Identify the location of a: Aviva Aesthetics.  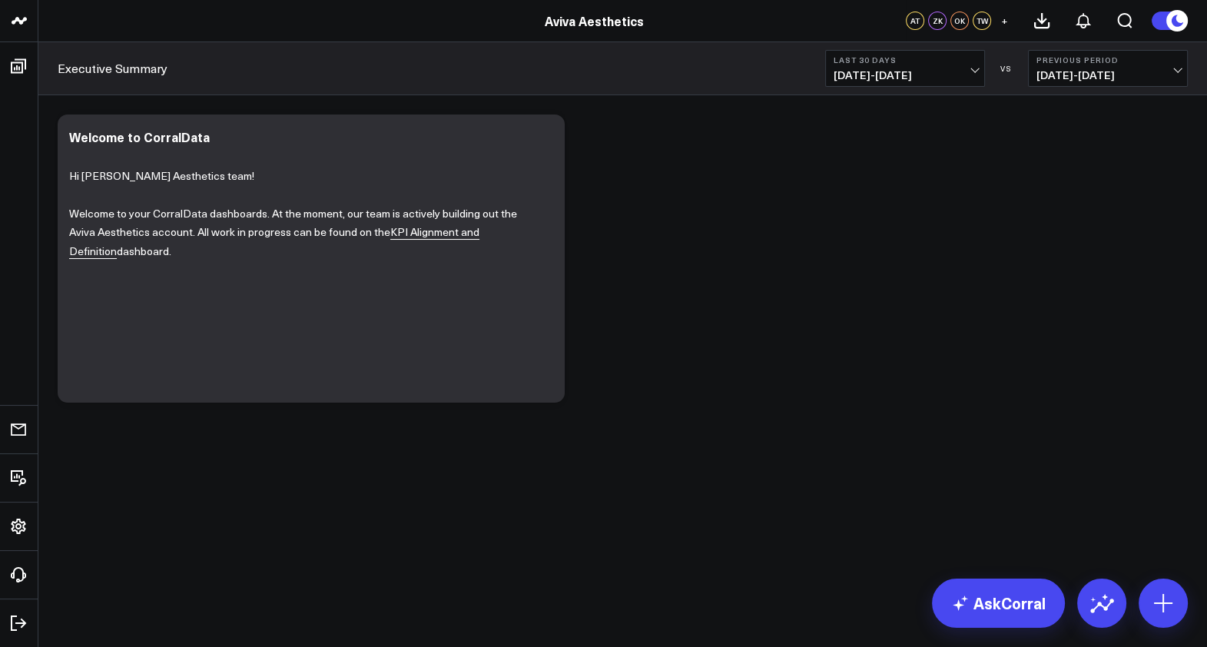
(594, 21).